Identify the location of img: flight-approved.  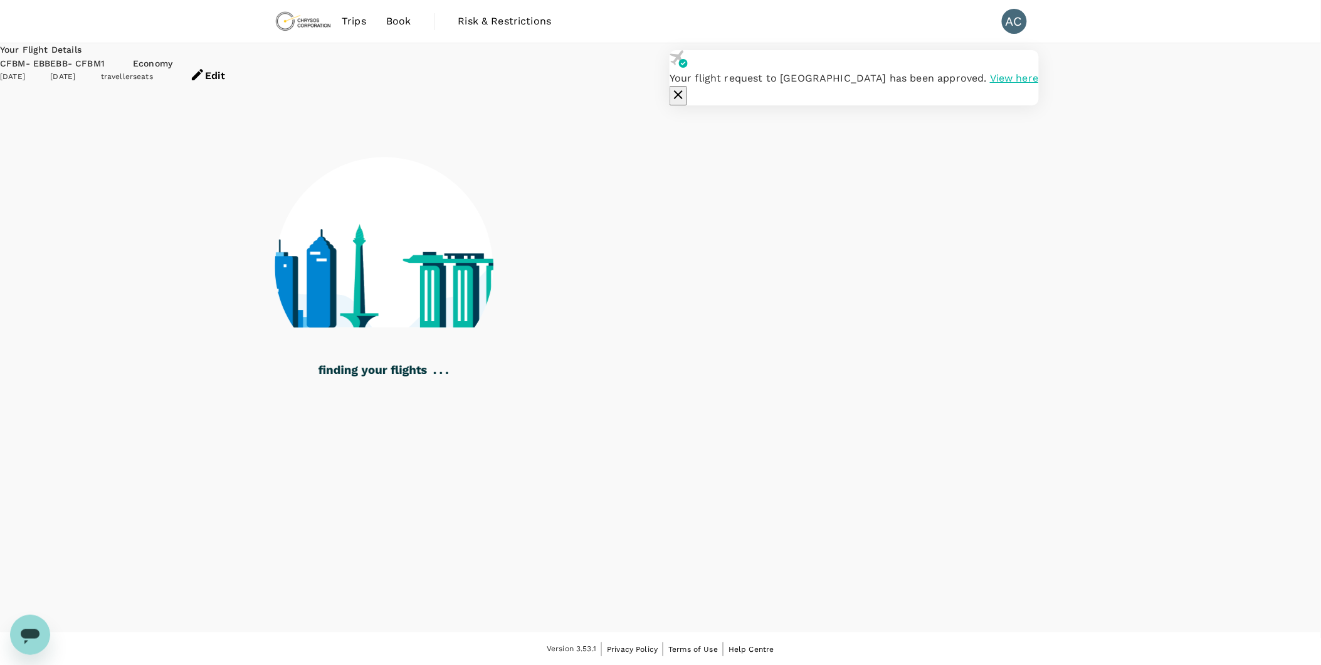
(679, 59).